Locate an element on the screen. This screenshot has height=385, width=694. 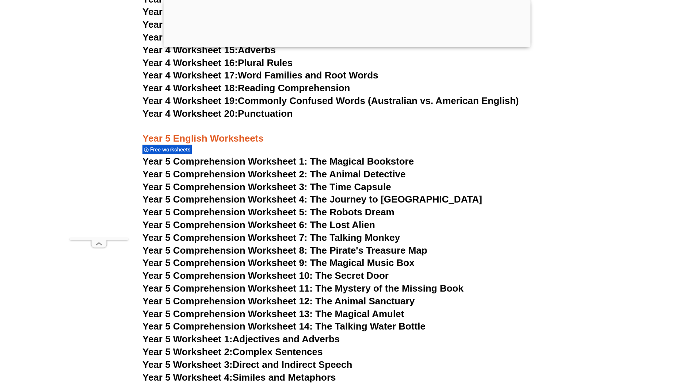
span: Year 5 Comprehension Worksheet 8: The Pirate's Treasure Map is located at coordinates (285, 250).